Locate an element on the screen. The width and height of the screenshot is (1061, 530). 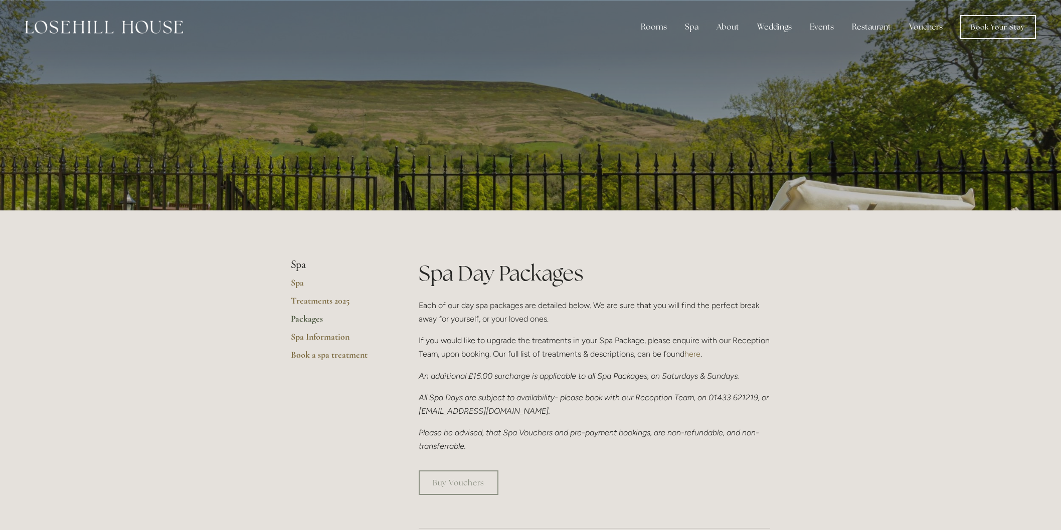
em: All Spa Days are subject to availability- please book with our Reception Team, on 01433 621219, o... is located at coordinates (595, 405).